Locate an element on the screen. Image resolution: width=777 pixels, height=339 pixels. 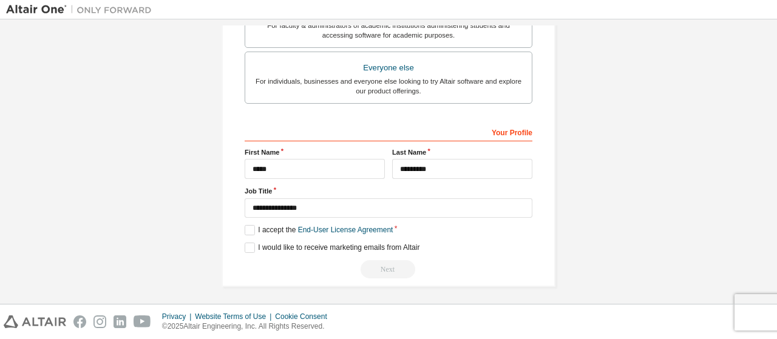
label: I accept the is located at coordinates (319, 230).